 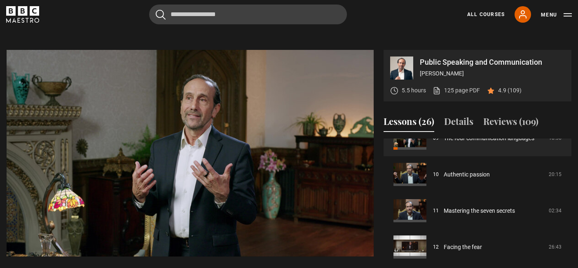 What do you see at coordinates (467, 174) in the screenshot?
I see `a: Authentic passion` at bounding box center [467, 174].